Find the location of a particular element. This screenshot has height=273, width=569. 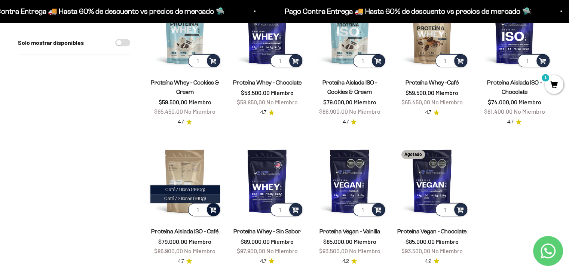

a: Proteína Whey - Cookies & Cream is located at coordinates (185, 87).